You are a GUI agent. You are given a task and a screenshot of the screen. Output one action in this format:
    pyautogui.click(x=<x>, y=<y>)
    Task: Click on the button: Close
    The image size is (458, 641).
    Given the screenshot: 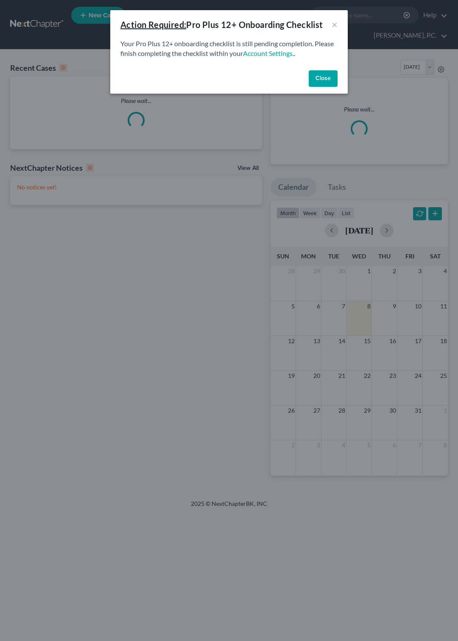 What is the action you would take?
    pyautogui.click(x=323, y=79)
    